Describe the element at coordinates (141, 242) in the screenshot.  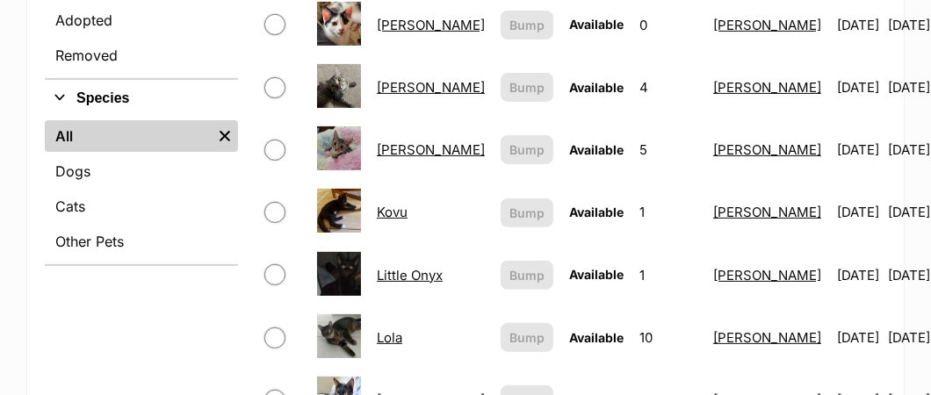
I see `a: Other Pets` at that location.